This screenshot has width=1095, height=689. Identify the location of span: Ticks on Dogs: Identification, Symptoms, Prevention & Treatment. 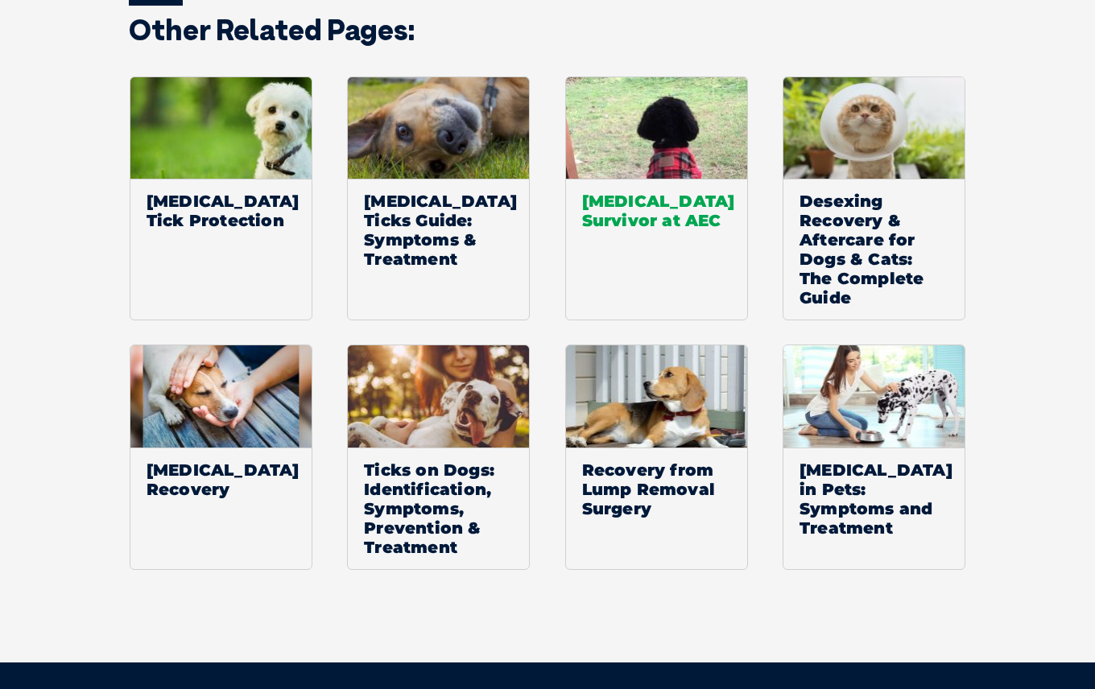
(438, 508).